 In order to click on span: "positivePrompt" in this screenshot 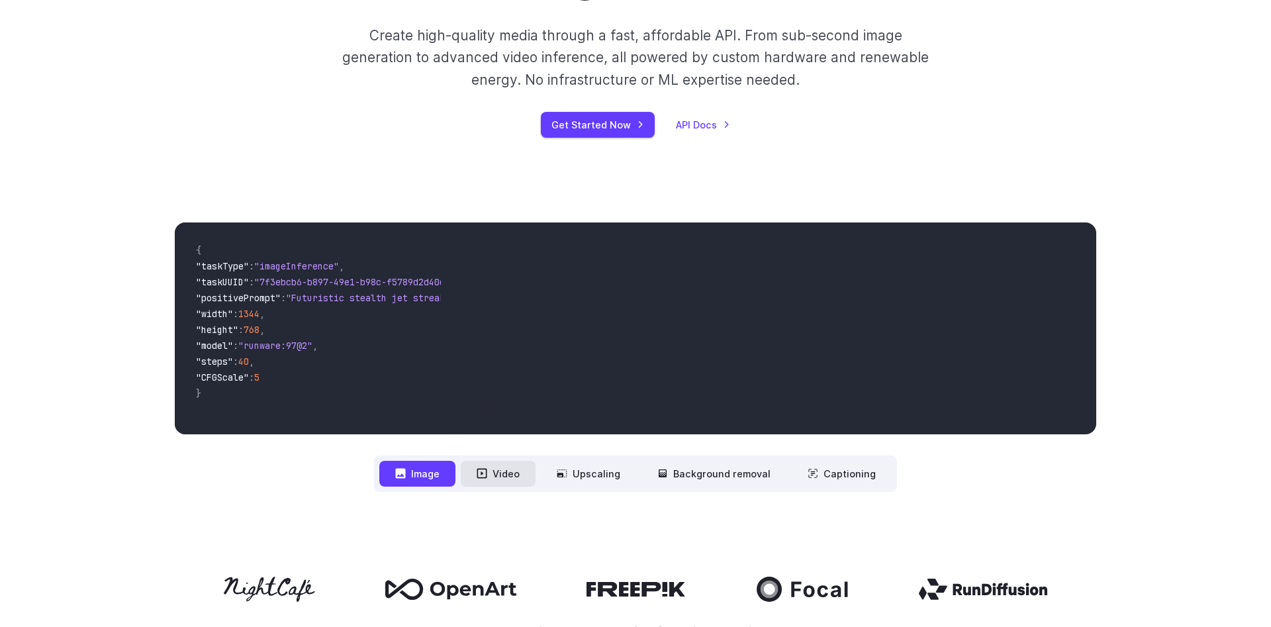, I will do `click(238, 298)`.